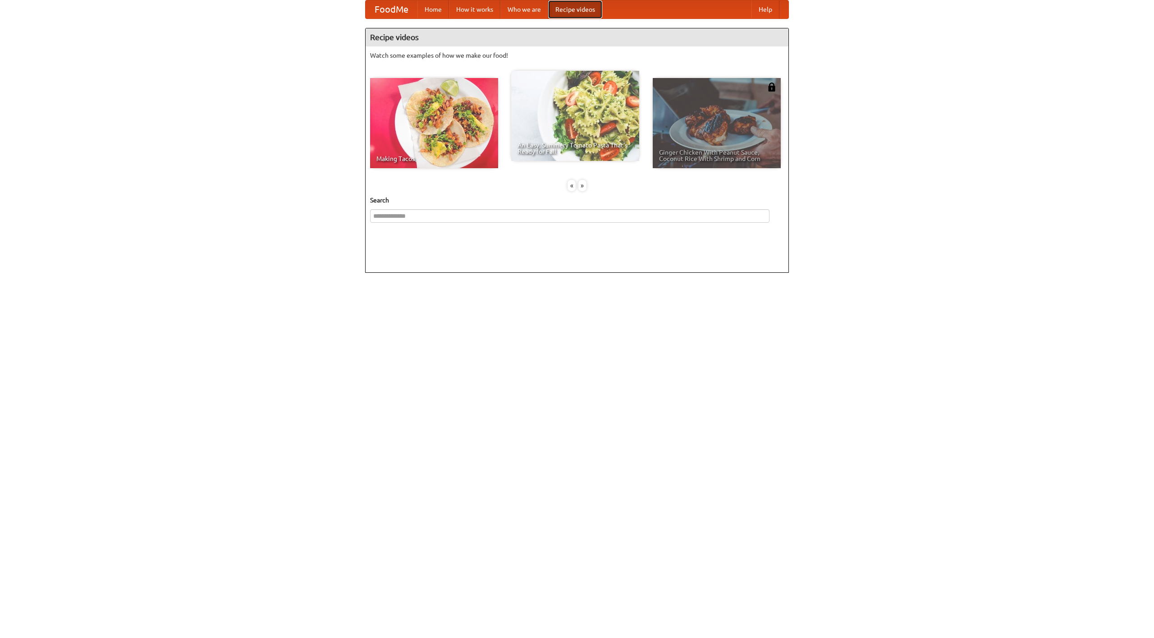 The image size is (1154, 638). What do you see at coordinates (765, 9) in the screenshot?
I see `a: Help` at bounding box center [765, 9].